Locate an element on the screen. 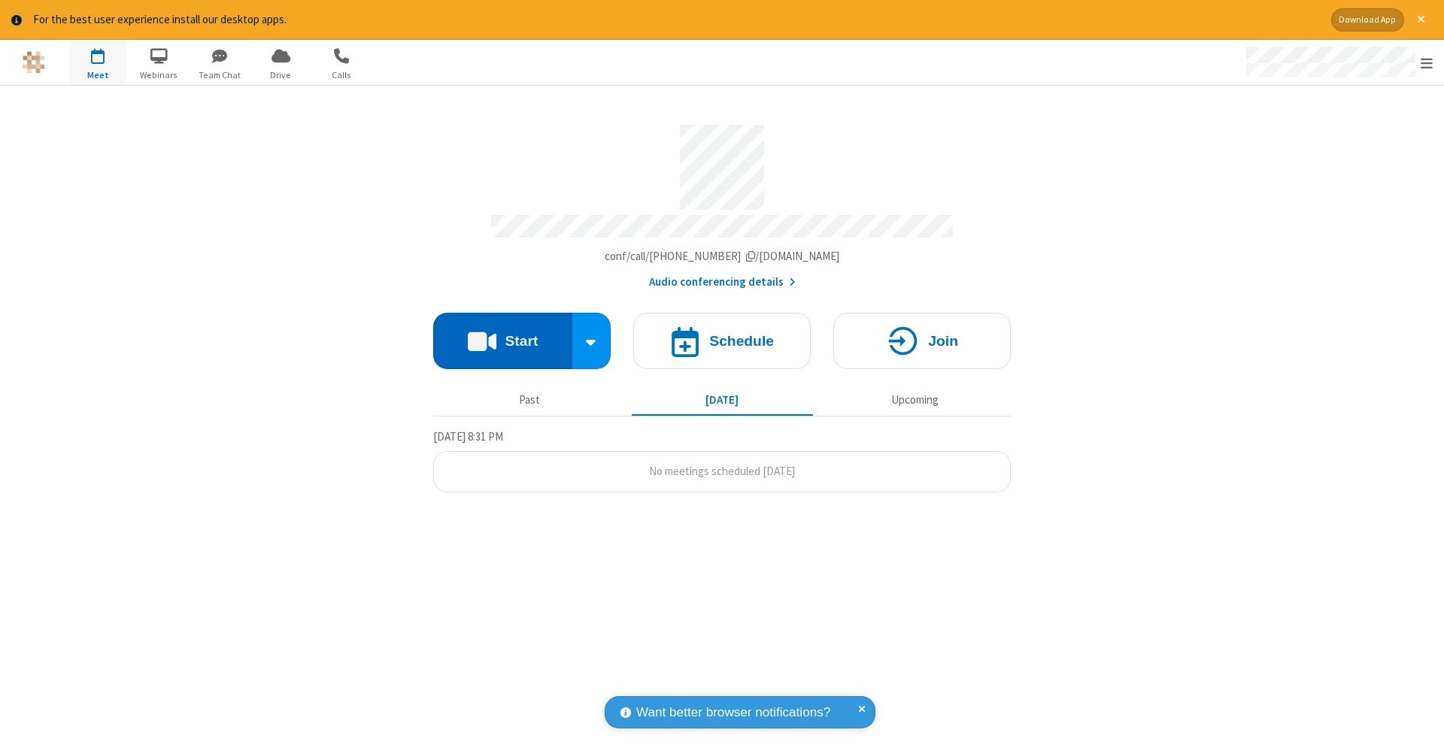 The height and width of the screenshot is (754, 1444). button: Past is located at coordinates (529, 401).